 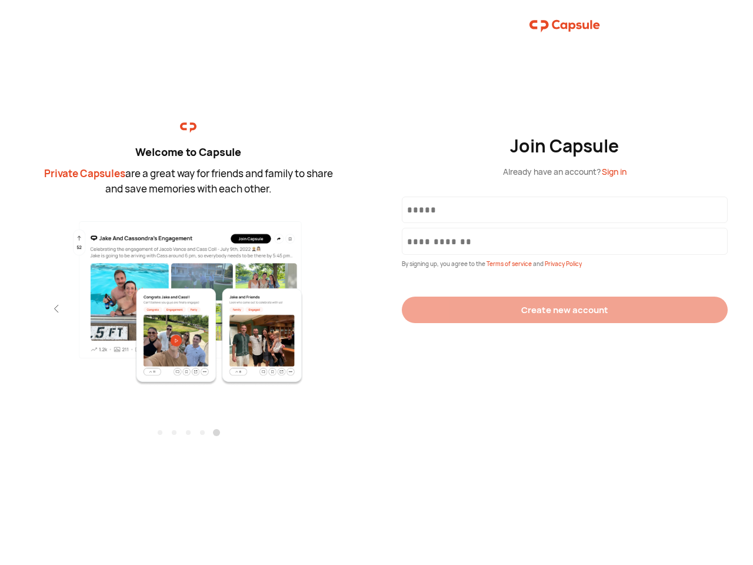 What do you see at coordinates (188, 152) in the screenshot?
I see `div: Welcome to Capsule` at bounding box center [188, 152].